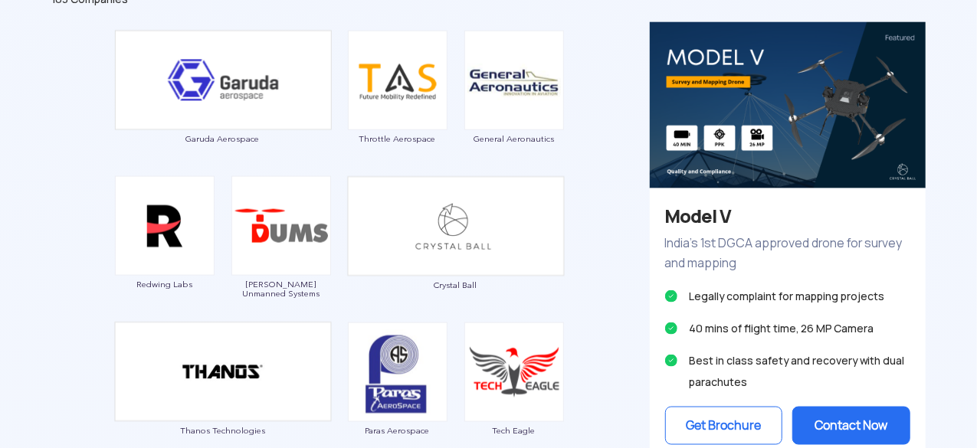 The width and height of the screenshot is (977, 448). I want to click on img: ic_throttle.png, so click(398, 80).